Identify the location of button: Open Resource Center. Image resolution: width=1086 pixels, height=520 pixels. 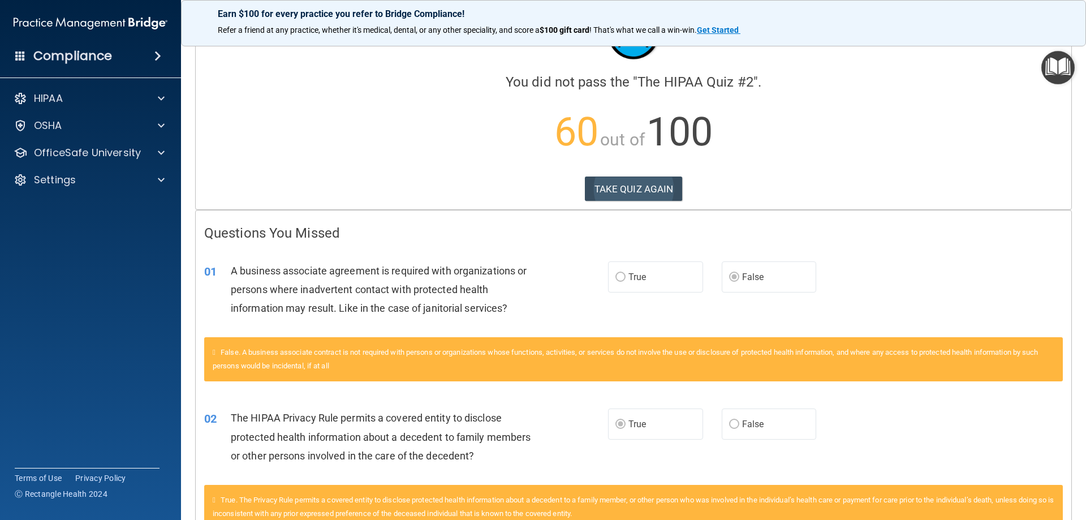
(1058, 67).